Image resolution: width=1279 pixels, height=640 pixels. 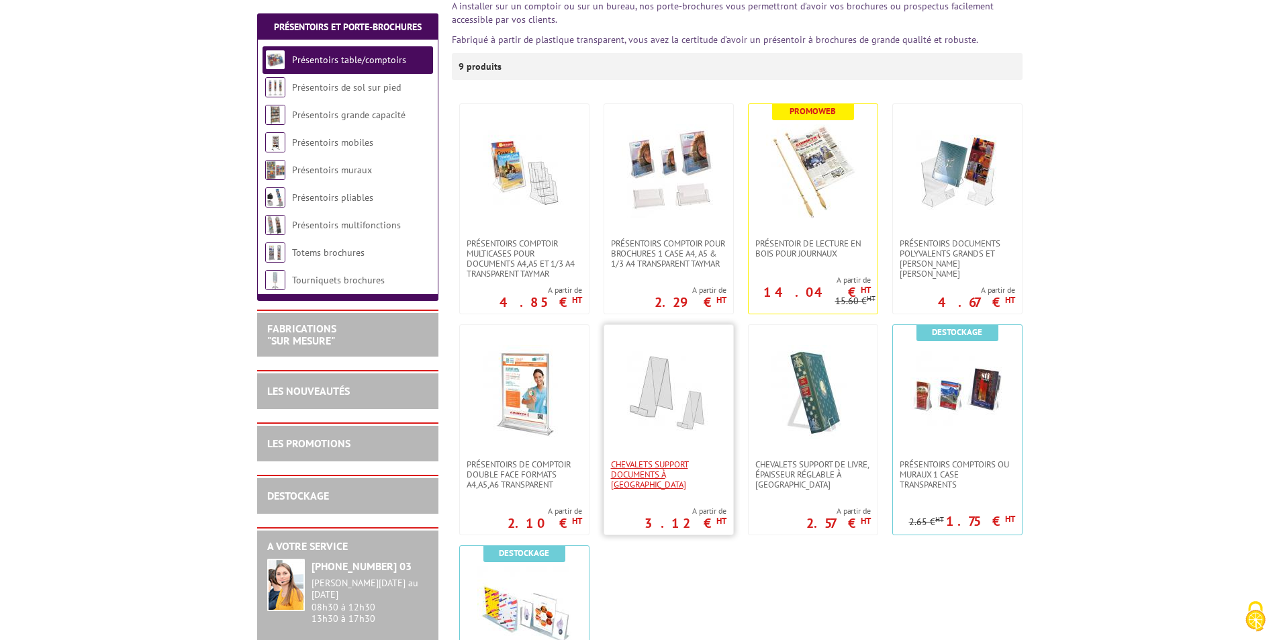 I want to click on a: Tourniquets brochures, so click(x=338, y=280).